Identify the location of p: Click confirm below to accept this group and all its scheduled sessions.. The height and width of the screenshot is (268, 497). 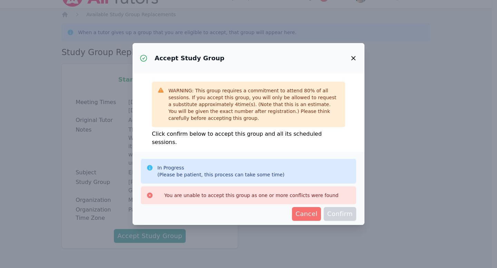
(248, 138).